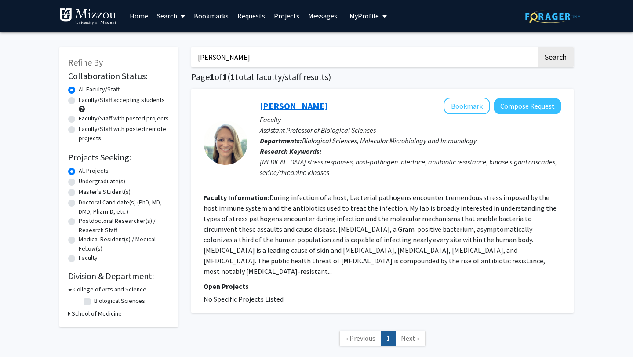 The image size is (633, 357). What do you see at coordinates (119, 157) in the screenshot?
I see `h2: Projects Seeking:` at bounding box center [119, 157].